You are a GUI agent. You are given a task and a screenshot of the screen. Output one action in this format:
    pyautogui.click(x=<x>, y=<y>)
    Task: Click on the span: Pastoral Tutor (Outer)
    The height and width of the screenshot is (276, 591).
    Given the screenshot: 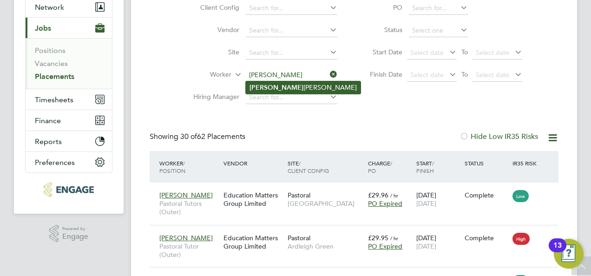 What is the action you would take?
    pyautogui.click(x=189, y=250)
    